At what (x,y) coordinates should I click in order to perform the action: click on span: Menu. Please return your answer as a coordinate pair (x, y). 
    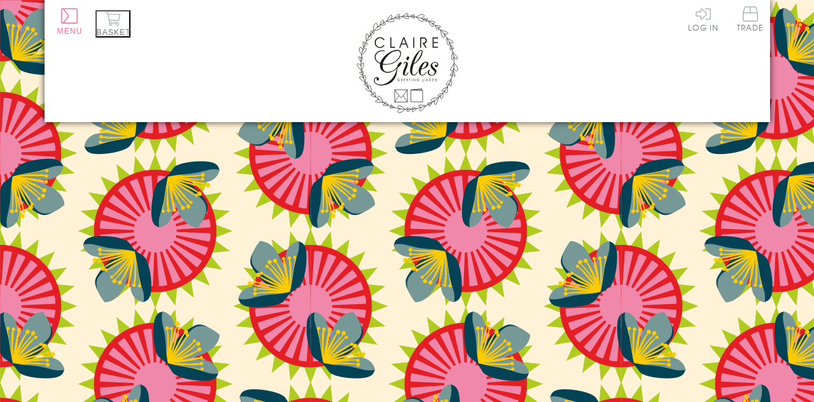
    Looking at the image, I should click on (70, 31).